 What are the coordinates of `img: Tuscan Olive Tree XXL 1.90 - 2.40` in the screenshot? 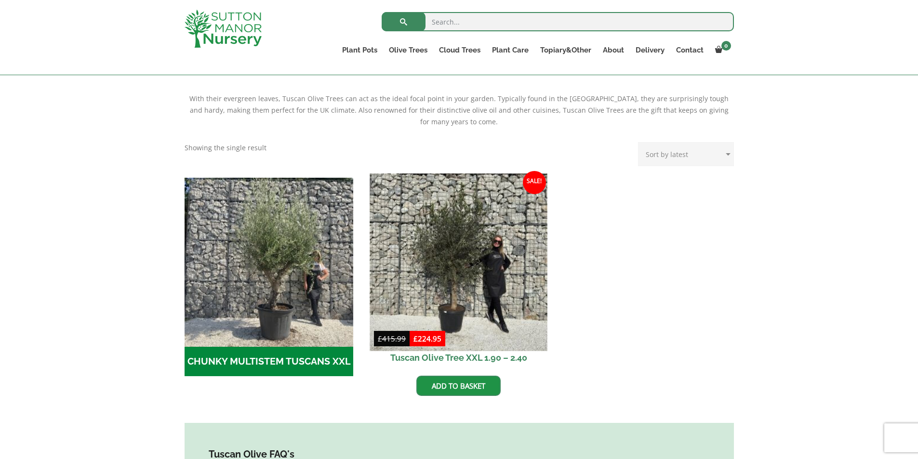 It's located at (459, 262).